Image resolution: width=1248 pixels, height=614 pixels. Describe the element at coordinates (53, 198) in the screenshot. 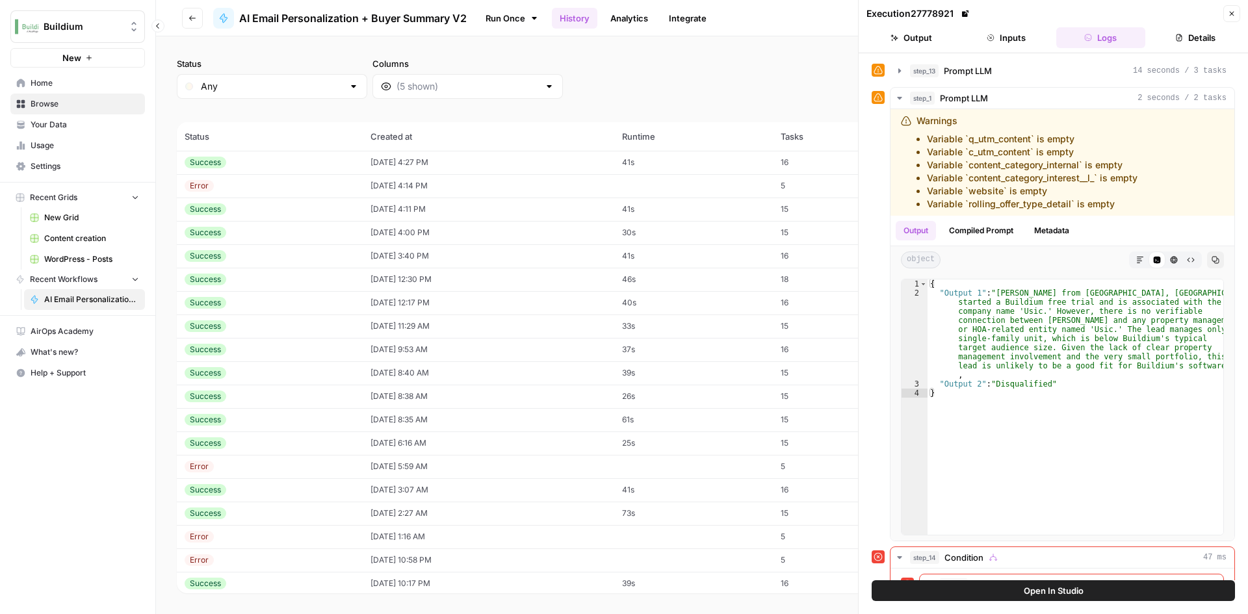

I see `span: Recent Grids` at that location.